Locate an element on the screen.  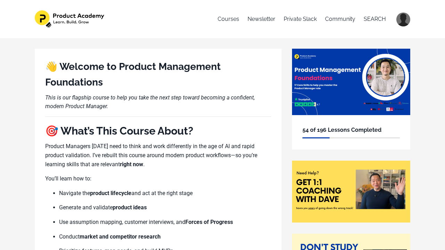
b: 🎯 What’s This Course About? is located at coordinates (119, 131).